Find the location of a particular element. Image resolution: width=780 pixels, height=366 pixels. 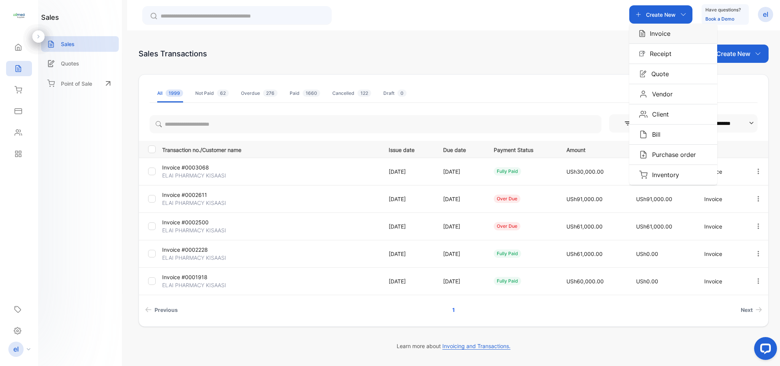

p: Bill is located at coordinates (654, 134).